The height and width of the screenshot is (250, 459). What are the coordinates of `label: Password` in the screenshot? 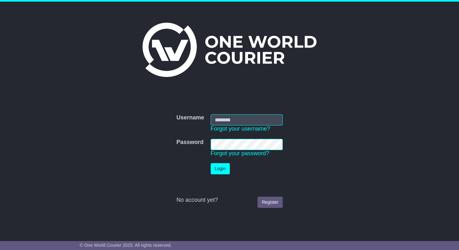 It's located at (190, 142).